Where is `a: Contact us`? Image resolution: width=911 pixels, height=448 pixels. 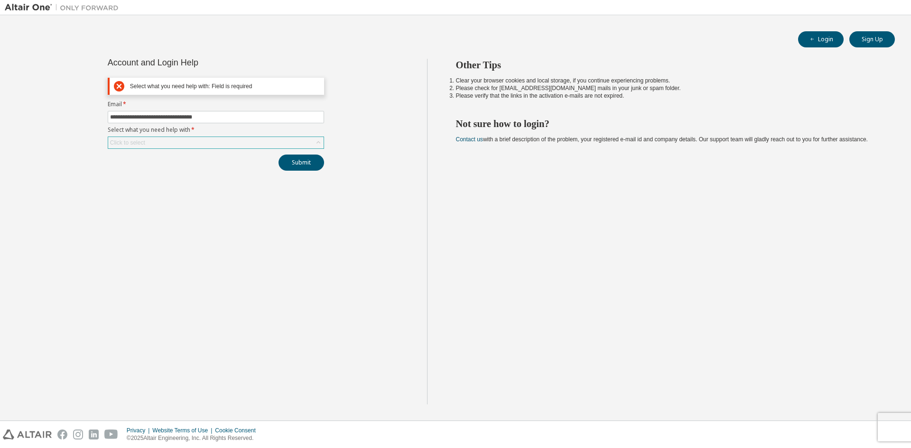 a: Contact us is located at coordinates (469, 140).